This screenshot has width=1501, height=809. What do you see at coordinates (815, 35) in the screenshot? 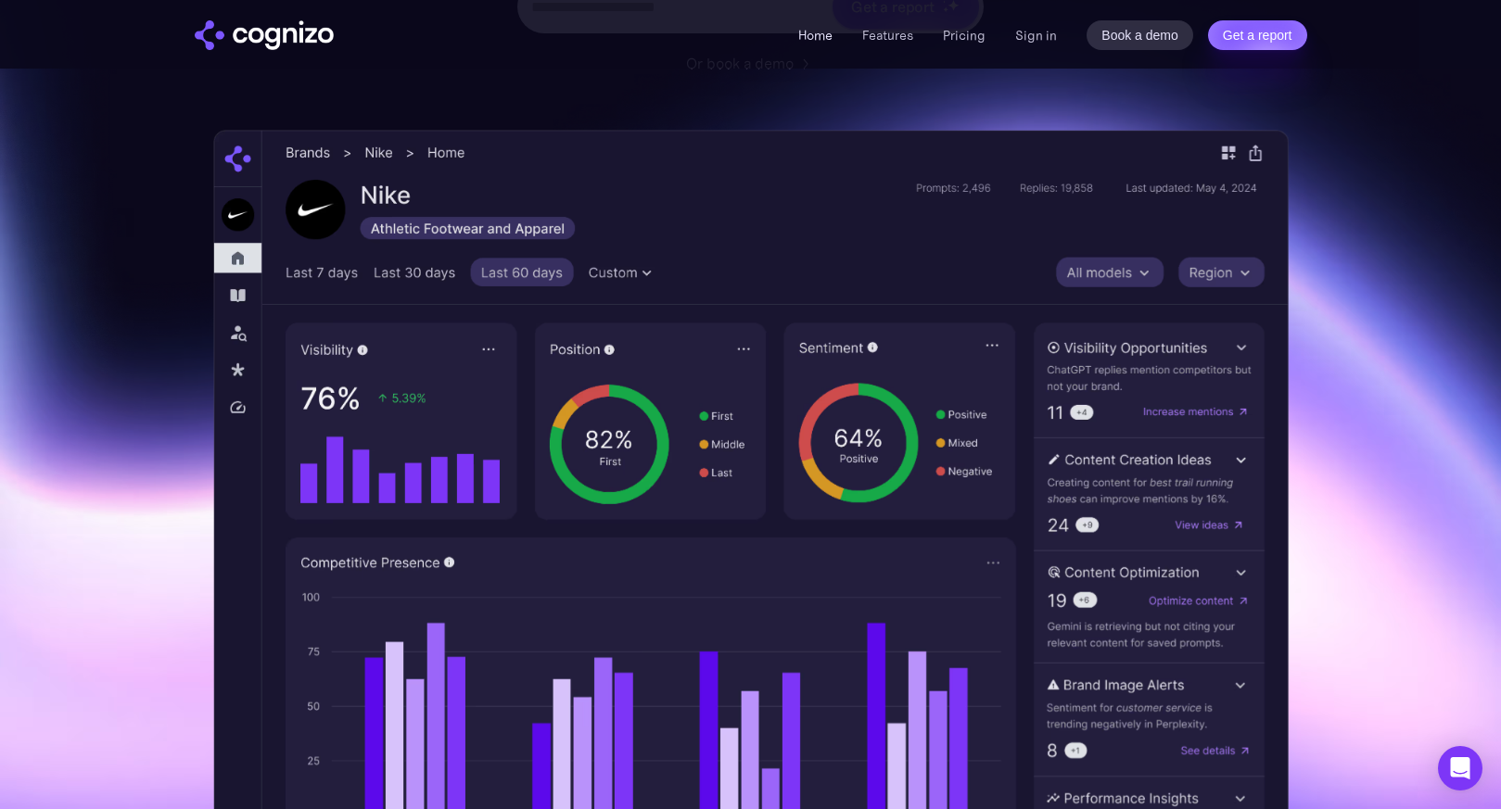
I see `a: Home` at bounding box center [815, 35].